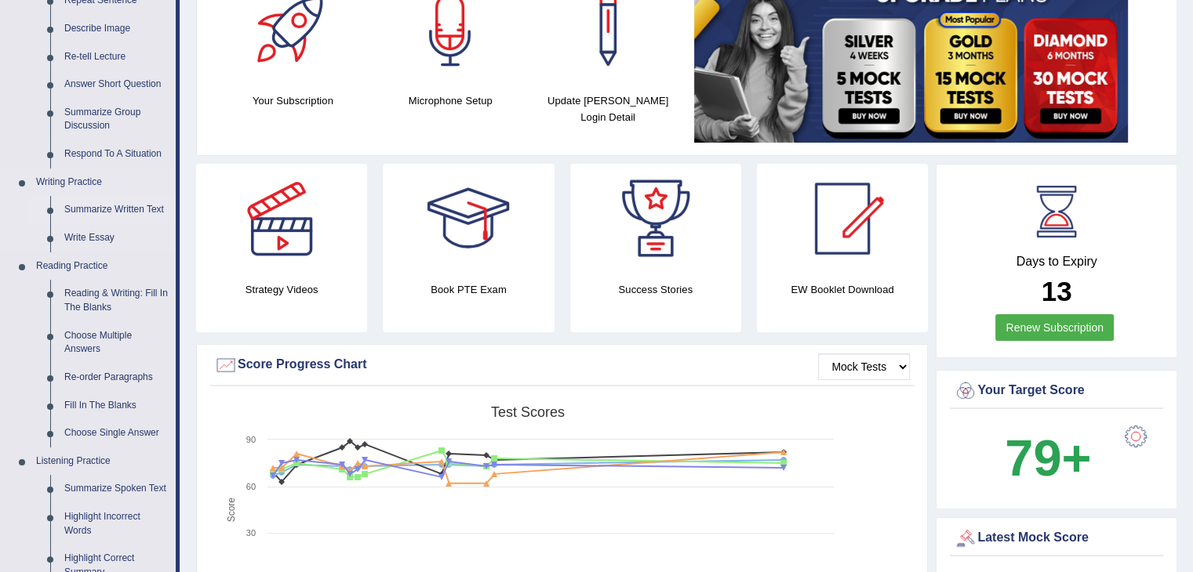 The width and height of the screenshot is (1193, 572). Describe the element at coordinates (251, 487) in the screenshot. I see `text: 60` at that location.